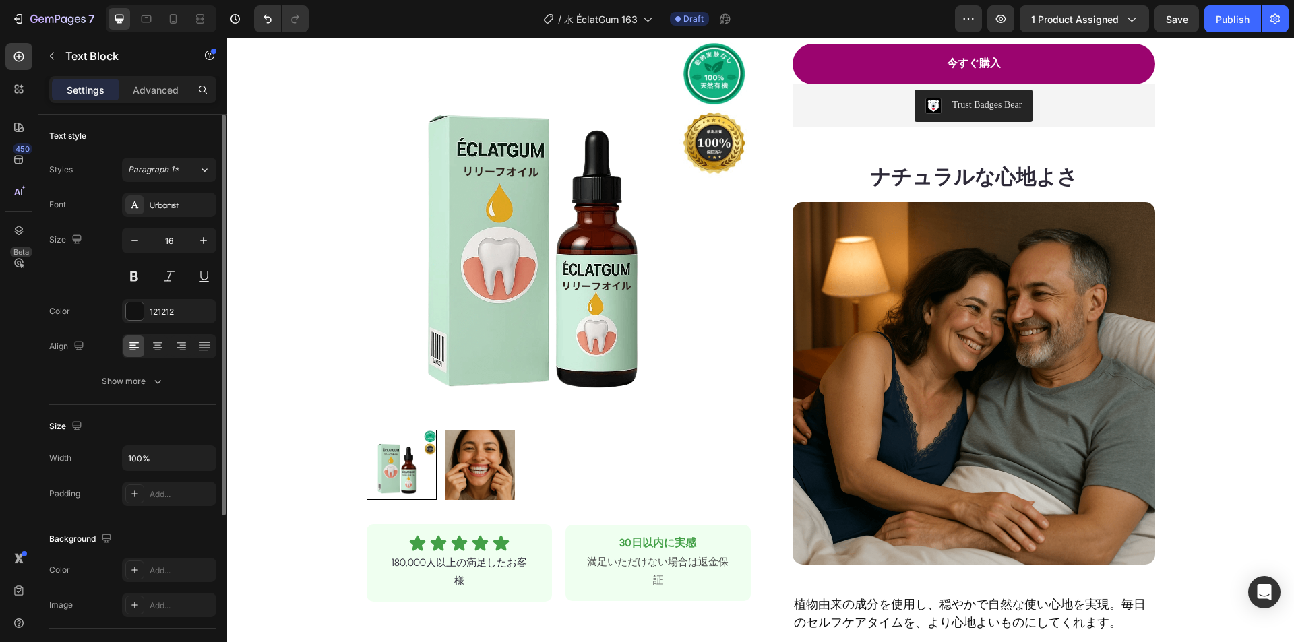  Describe the element at coordinates (747, 26) in the screenshot. I see `div: 今すぐ購入` at that location.